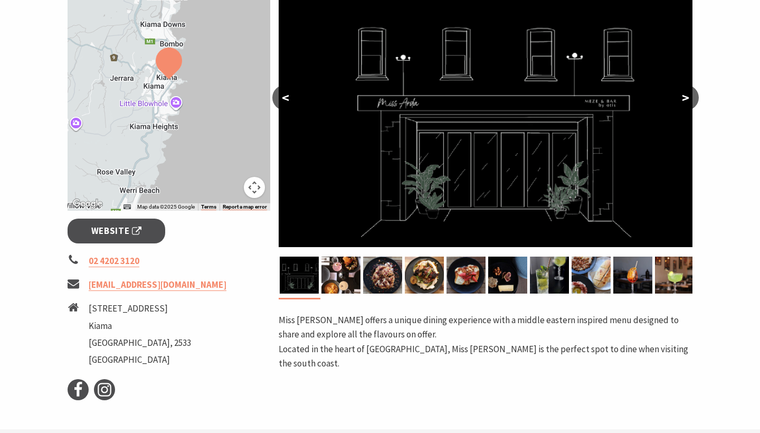 The image size is (760, 433). I want to click on a: Report a map error, so click(245, 207).